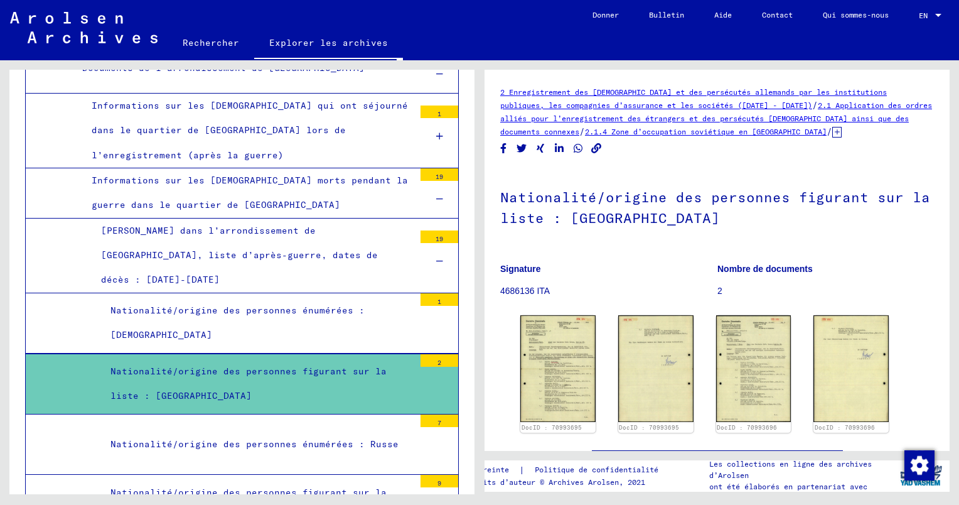 The width and height of the screenshot is (959, 505). What do you see at coordinates (559, 148) in the screenshot?
I see `button: Partager sur LinkedIn` at bounding box center [559, 148].